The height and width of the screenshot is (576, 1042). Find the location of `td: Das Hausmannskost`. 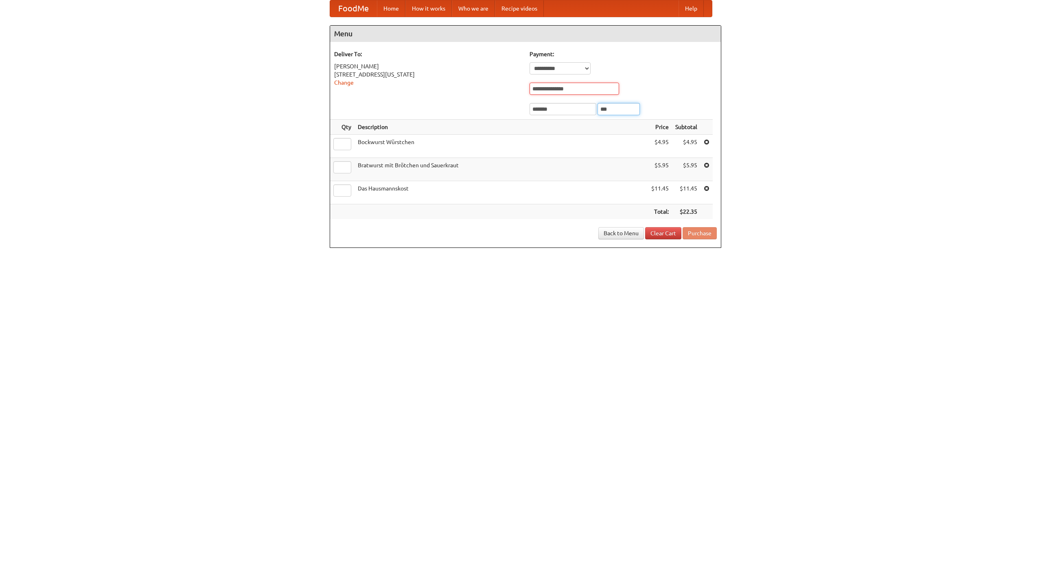

td: Das Hausmannskost is located at coordinates (501, 193).